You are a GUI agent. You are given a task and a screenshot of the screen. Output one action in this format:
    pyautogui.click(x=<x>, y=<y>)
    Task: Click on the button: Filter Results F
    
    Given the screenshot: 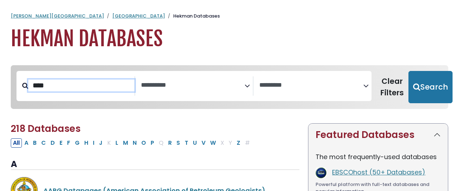 What is the action you would take?
    pyautogui.click(x=68, y=143)
    